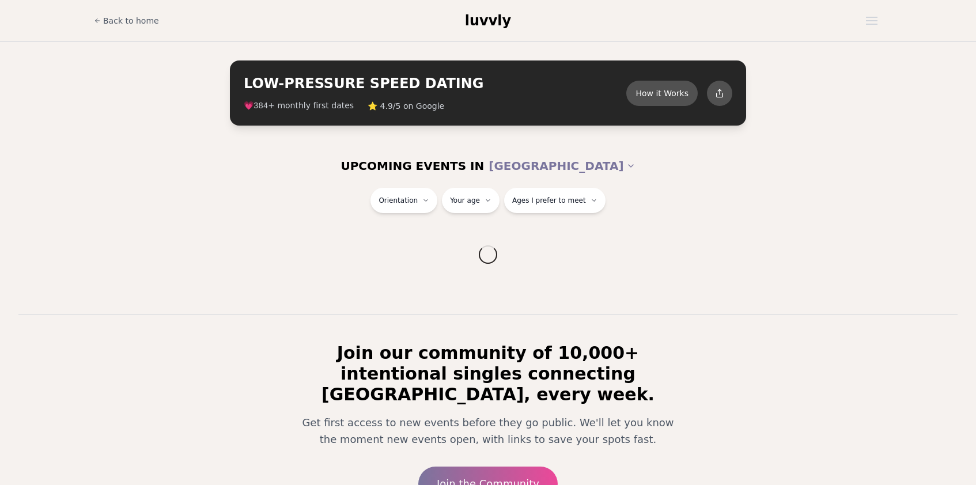  I want to click on span: ⭐ 4.9/5 on Google, so click(406, 106).